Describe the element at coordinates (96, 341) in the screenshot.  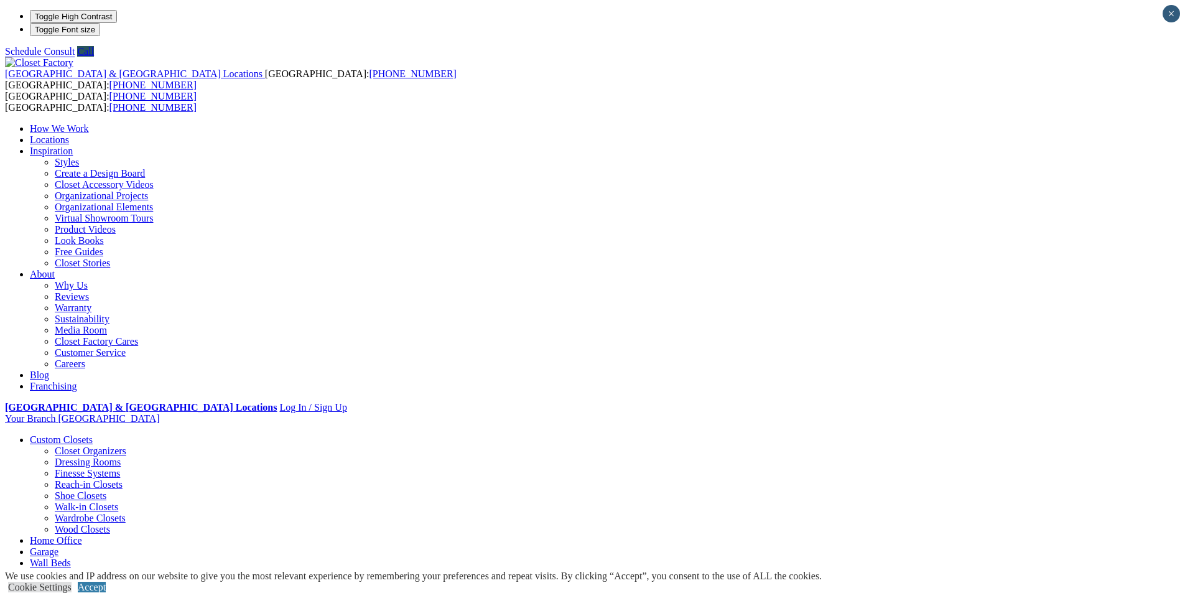
I see `a: Closet Factory Cares` at that location.